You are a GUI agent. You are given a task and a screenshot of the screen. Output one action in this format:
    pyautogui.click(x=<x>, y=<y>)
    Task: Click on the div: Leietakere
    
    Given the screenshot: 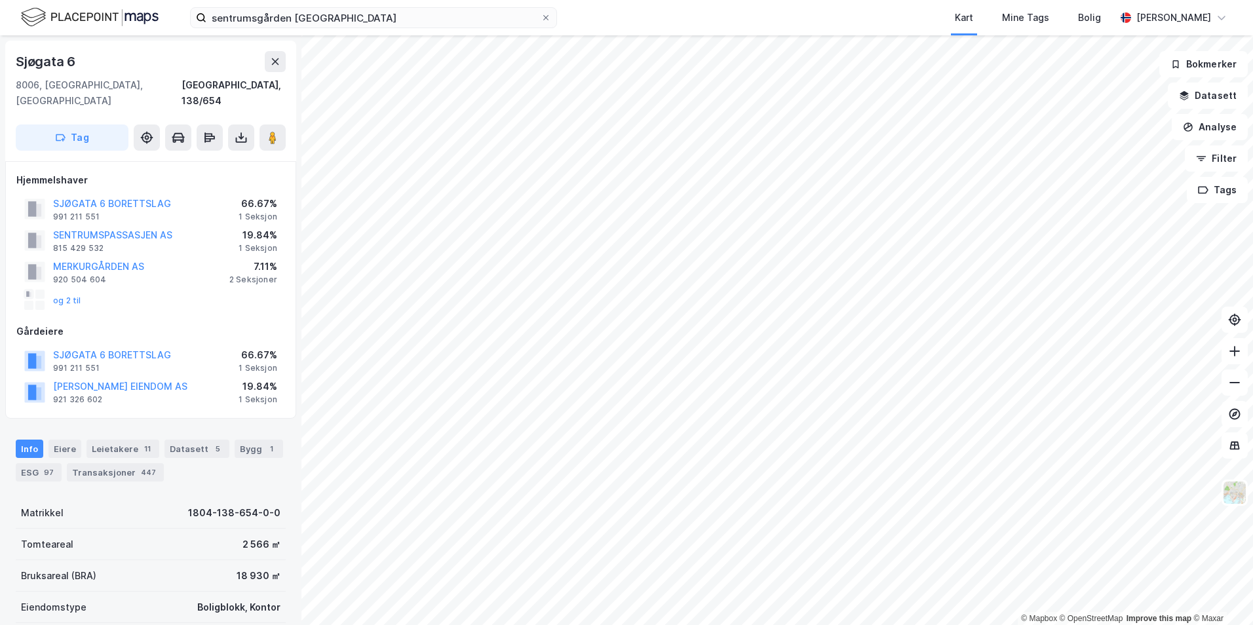 What is the action you would take?
    pyautogui.click(x=123, y=449)
    